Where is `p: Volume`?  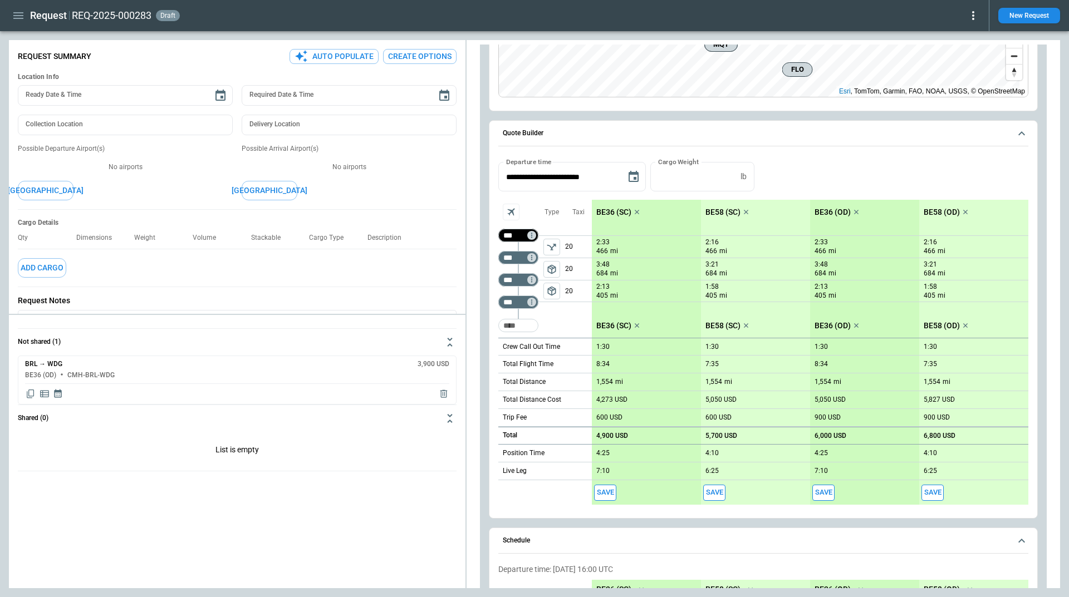 p: Volume is located at coordinates (209, 238).